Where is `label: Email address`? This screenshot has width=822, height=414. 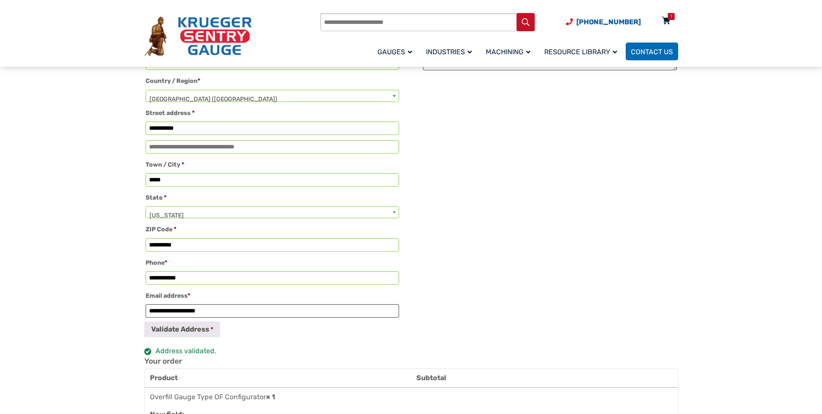
label: Email address is located at coordinates (272, 296).